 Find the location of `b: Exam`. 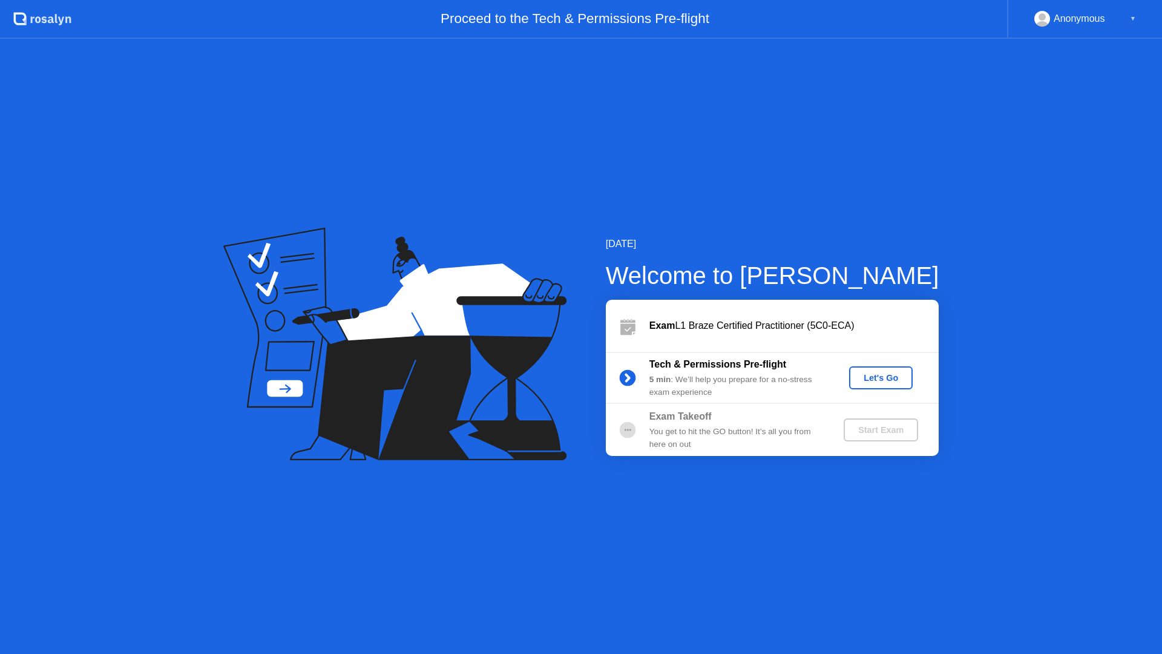

b: Exam is located at coordinates (662, 325).